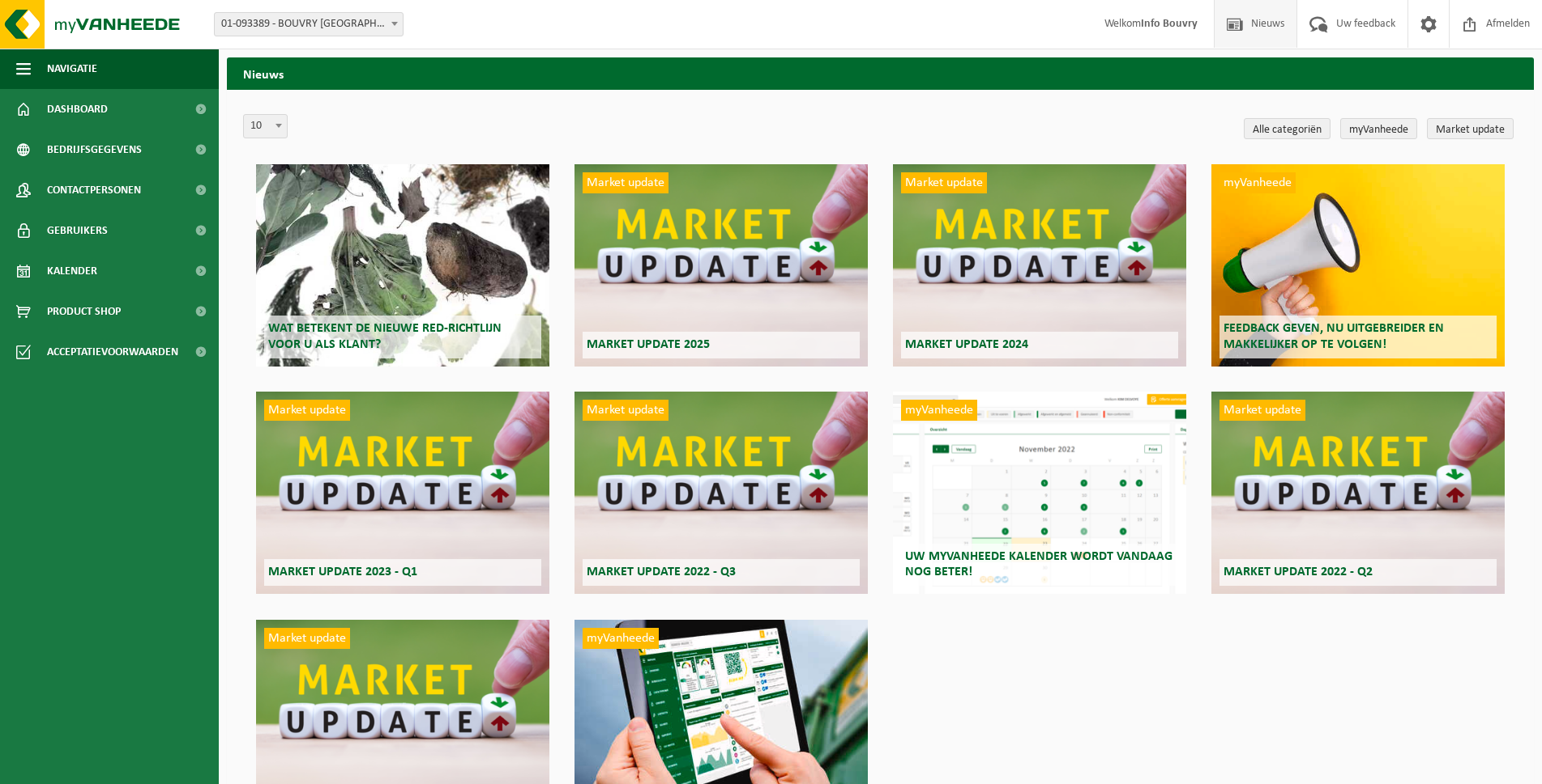  I want to click on a: Market update, so click(1469, 129).